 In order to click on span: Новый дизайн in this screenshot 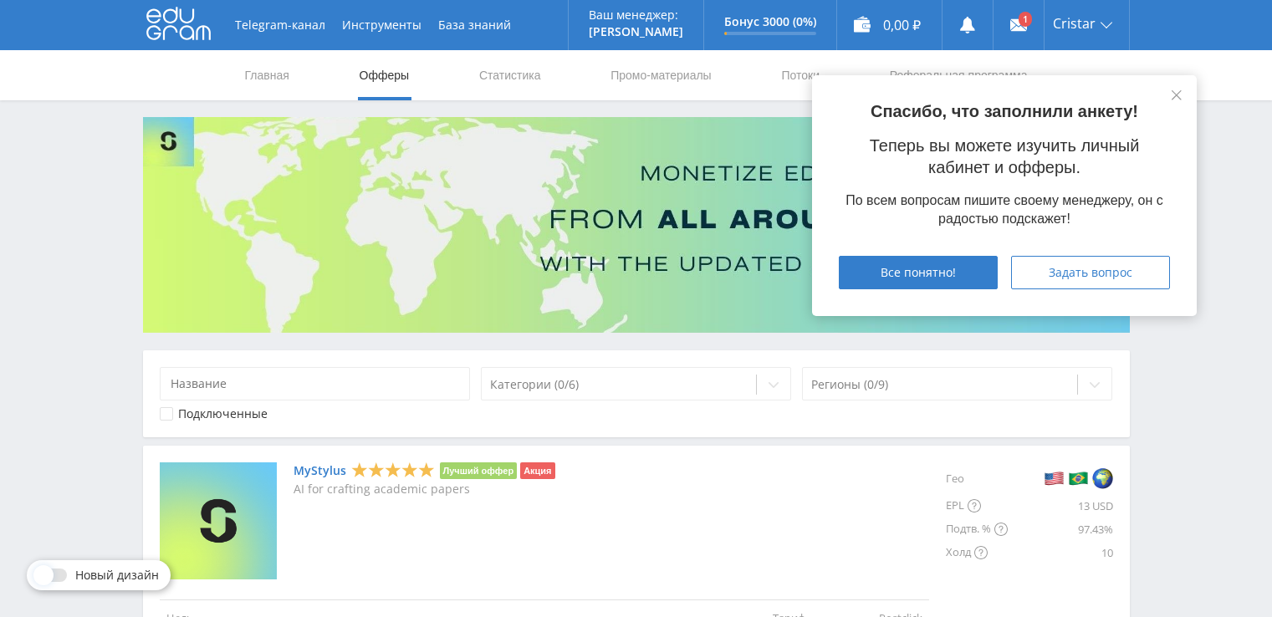, I will do `click(117, 576)`.